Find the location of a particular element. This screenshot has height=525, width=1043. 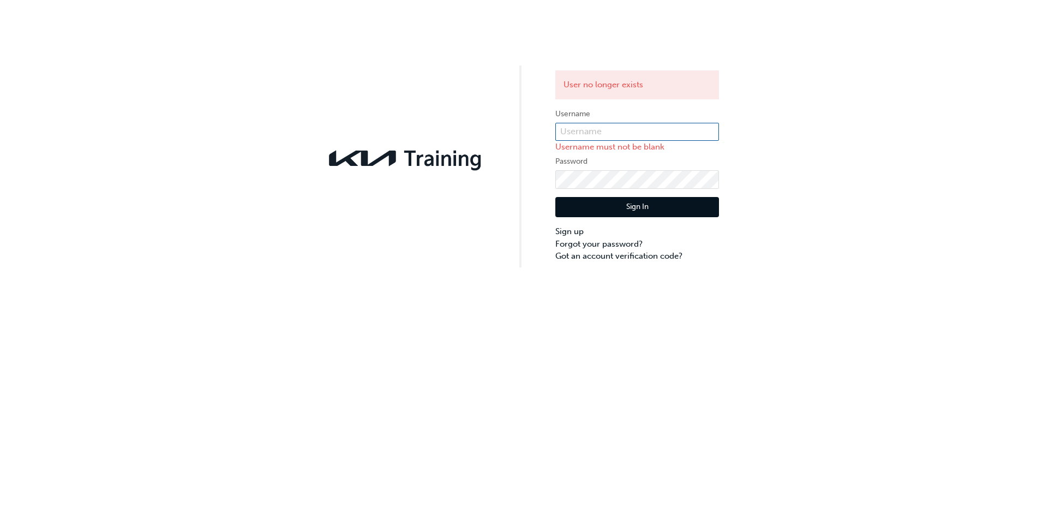

label: Password is located at coordinates (637, 161).